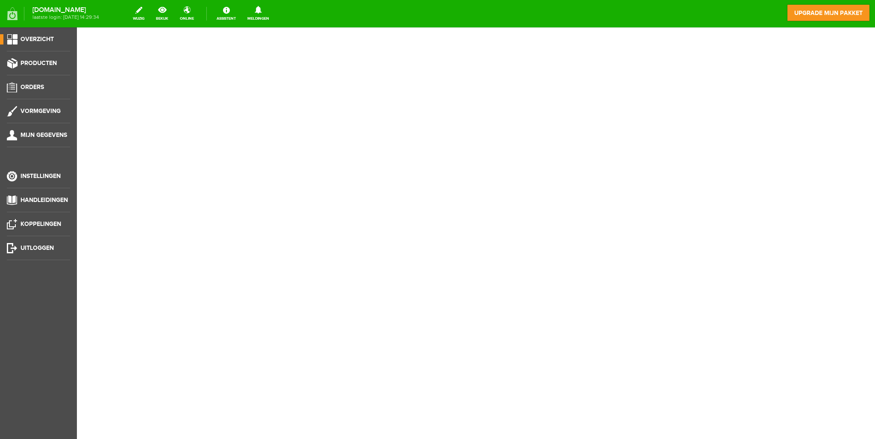 This screenshot has width=875, height=439. What do you see at coordinates (138, 14) in the screenshot?
I see `a: wijzig` at bounding box center [138, 14].